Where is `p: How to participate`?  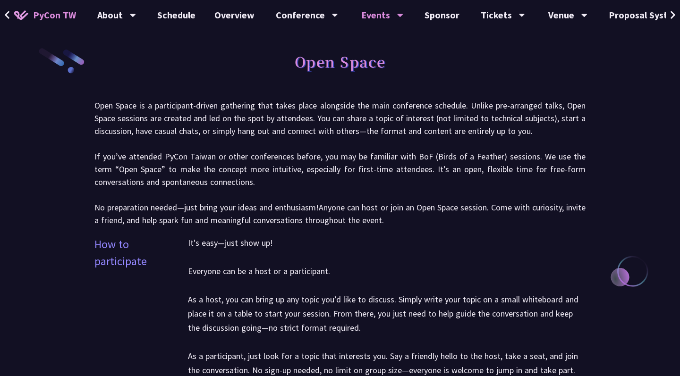 p: How to participate is located at coordinates (134, 253).